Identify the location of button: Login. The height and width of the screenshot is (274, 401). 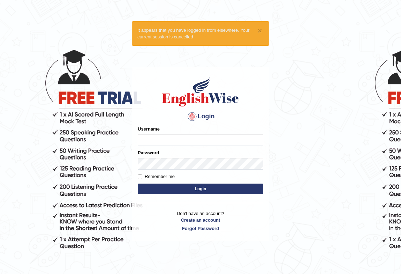
(201, 189).